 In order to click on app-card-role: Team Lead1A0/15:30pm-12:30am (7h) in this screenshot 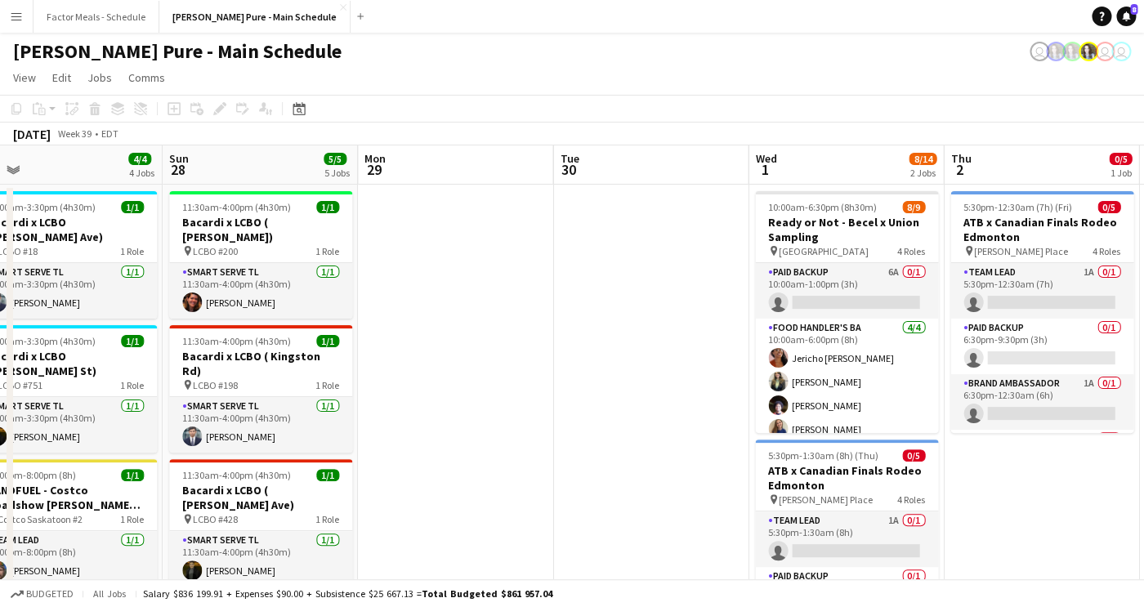, I will do `click(1042, 291)`.